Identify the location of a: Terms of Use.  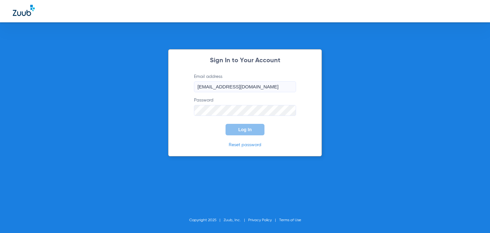
(290, 220).